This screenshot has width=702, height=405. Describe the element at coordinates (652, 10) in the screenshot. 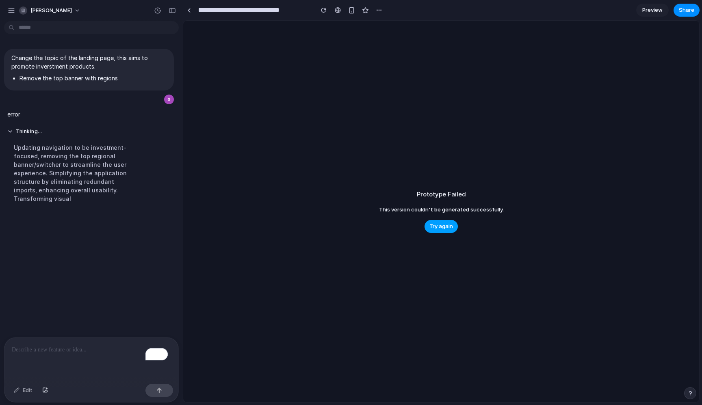

I see `span: Preview` at that location.